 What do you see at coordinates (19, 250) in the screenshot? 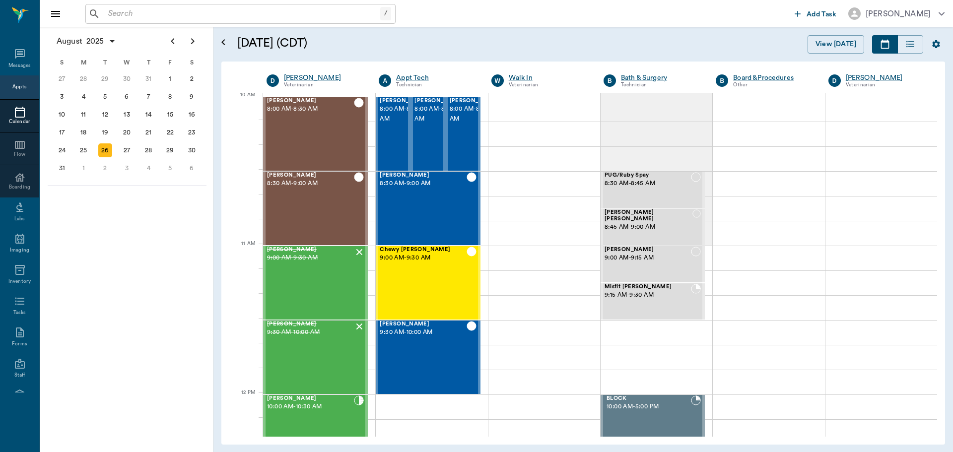
I see `div: Imaging` at bounding box center [19, 250].